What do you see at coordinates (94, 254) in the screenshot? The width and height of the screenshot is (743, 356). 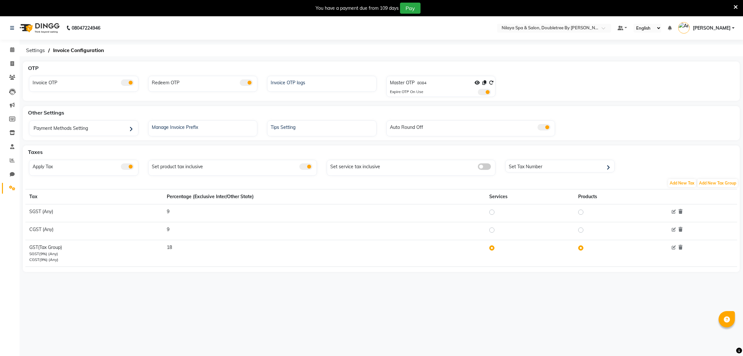 I see `div: SGST(9%) (Any)` at bounding box center [94, 254].